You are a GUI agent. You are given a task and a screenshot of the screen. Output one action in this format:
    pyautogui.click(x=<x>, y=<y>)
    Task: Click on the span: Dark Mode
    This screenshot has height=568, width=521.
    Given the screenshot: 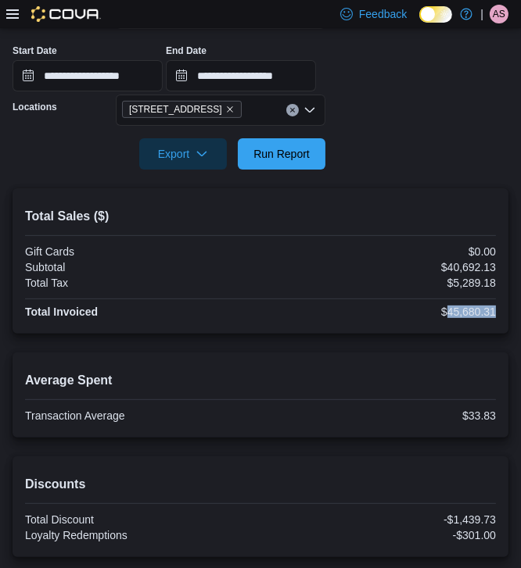 What is the action you would take?
    pyautogui.click(x=419, y=23)
    